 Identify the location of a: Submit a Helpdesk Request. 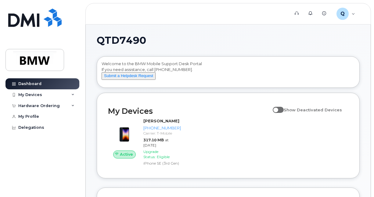
(129, 75).